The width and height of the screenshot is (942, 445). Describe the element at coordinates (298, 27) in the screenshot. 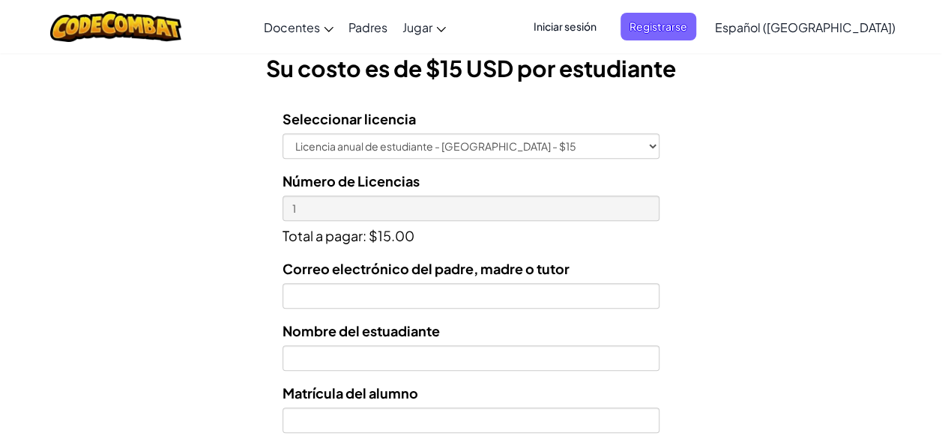

I see `a: Docentes` at that location.